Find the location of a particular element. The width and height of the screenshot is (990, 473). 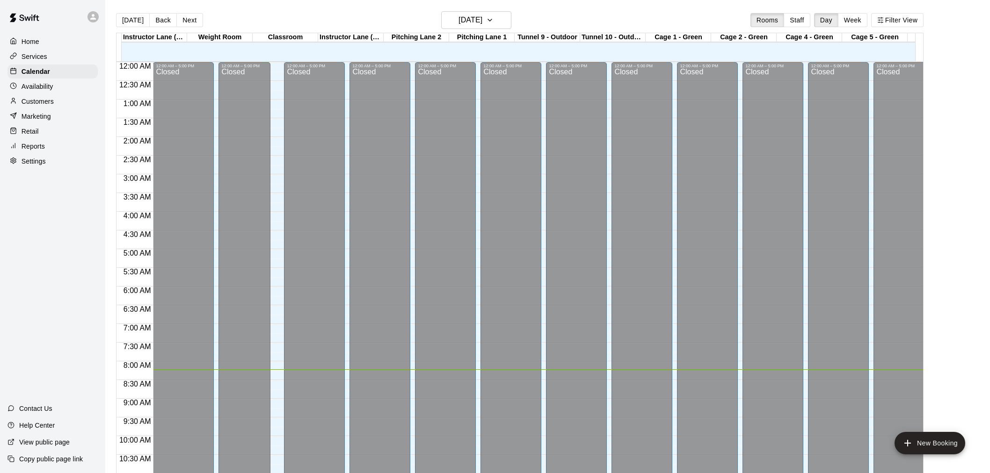

span: 7:00 AM is located at coordinates (137, 328).